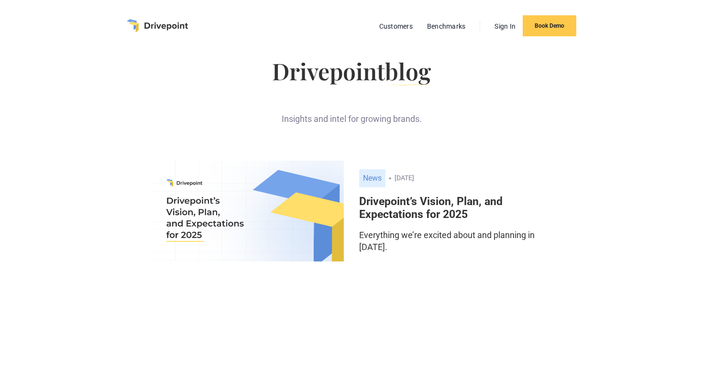  What do you see at coordinates (372, 178) in the screenshot?
I see `div: News` at bounding box center [372, 178].